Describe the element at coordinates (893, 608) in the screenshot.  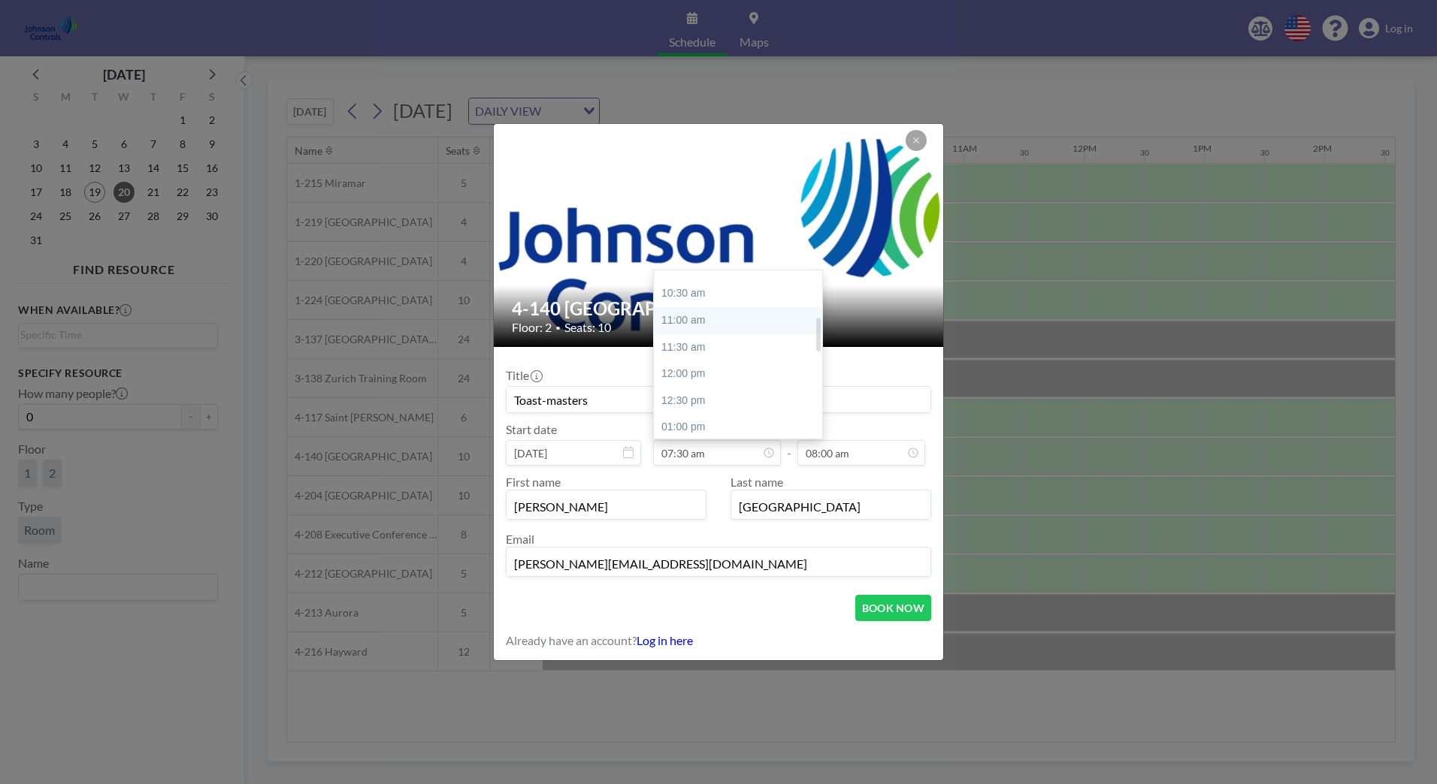
I see `button: BOOK NOW` at that location.